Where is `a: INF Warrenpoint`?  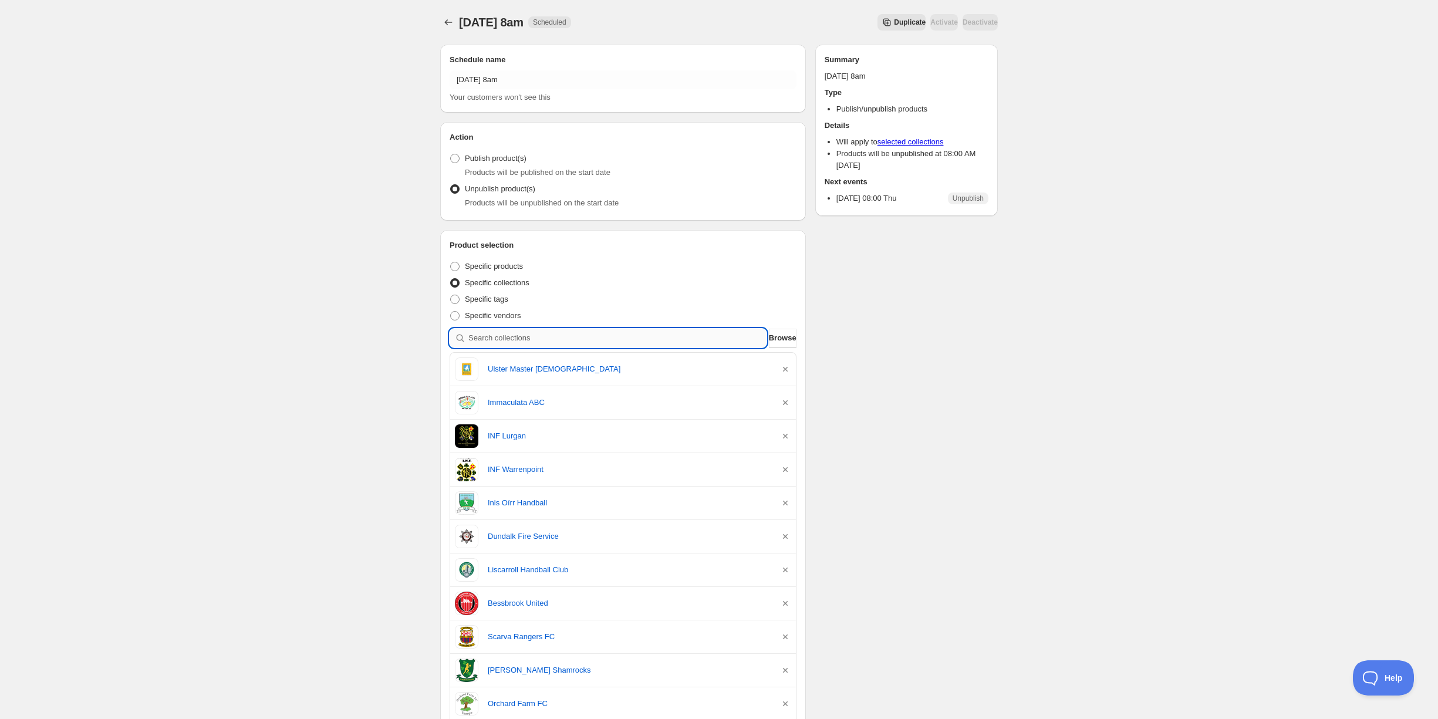
a: INF Warrenpoint is located at coordinates (628, 469).